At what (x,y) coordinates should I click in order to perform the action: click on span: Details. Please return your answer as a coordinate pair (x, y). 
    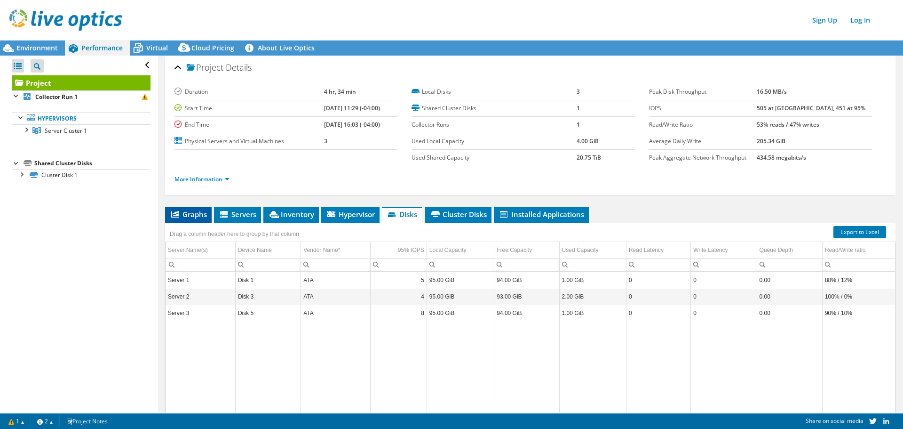
    Looking at the image, I should click on (238, 67).